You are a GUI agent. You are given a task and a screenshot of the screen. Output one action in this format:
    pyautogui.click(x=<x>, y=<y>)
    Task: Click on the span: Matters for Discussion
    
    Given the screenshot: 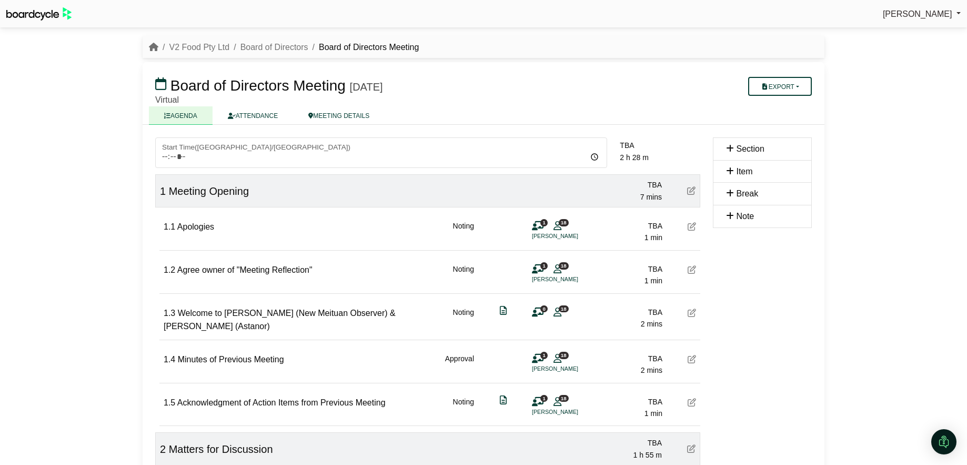 What is the action you would take?
    pyautogui.click(x=221, y=449)
    